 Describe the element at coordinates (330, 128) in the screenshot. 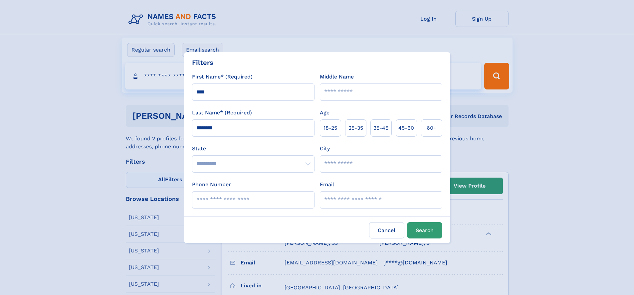

I see `span: 18‑25` at that location.